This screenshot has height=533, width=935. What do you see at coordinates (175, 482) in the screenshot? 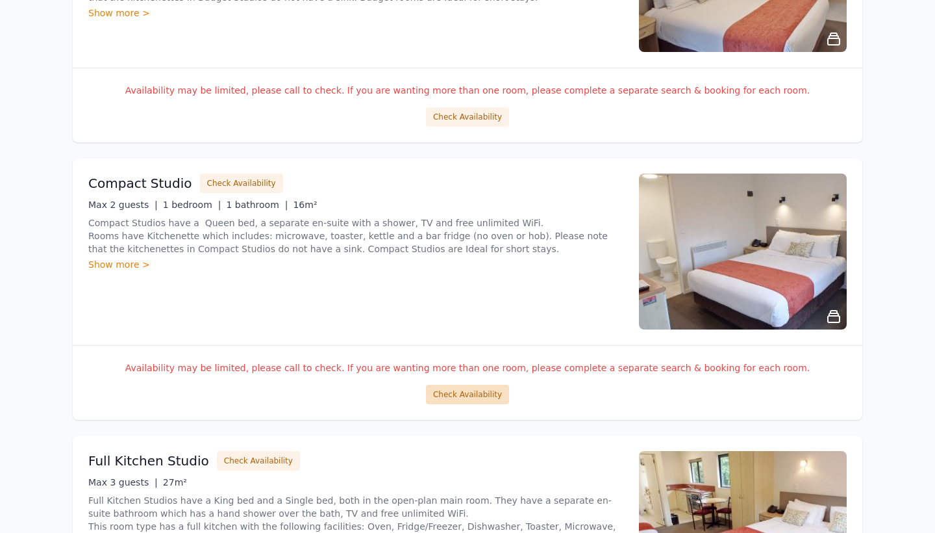
I see `span: 27m²` at bounding box center [175, 482].